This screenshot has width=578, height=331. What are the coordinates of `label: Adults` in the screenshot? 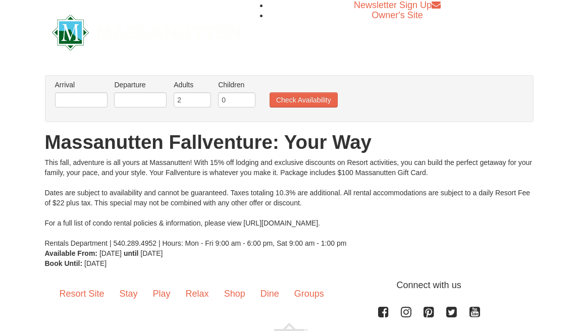 It's located at (192, 85).